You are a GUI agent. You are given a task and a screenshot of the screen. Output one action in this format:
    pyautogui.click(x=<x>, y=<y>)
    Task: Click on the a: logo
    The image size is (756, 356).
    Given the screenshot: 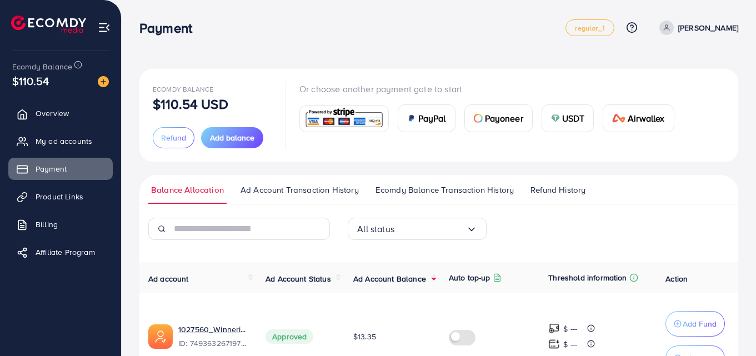 What is the action you would take?
    pyautogui.click(x=48, y=24)
    